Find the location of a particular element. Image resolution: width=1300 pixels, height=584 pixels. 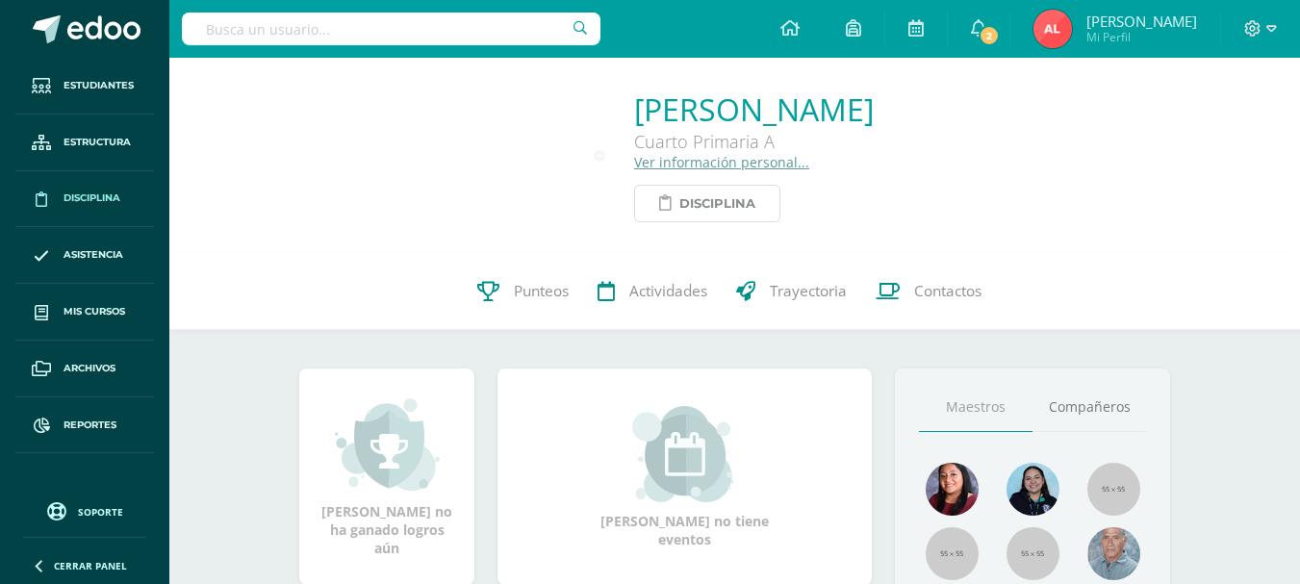

span: Mis cursos is located at coordinates (94, 312).